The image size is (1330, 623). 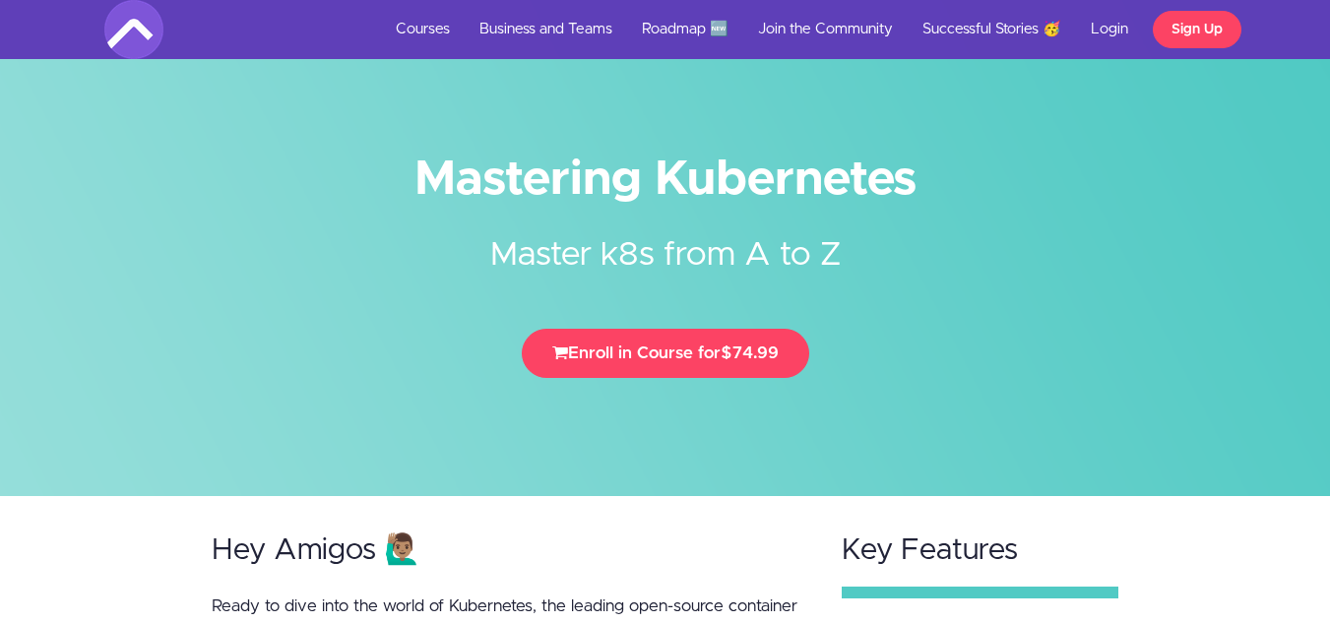 What do you see at coordinates (981, 550) in the screenshot?
I see `h2: Key Features` at bounding box center [981, 550].